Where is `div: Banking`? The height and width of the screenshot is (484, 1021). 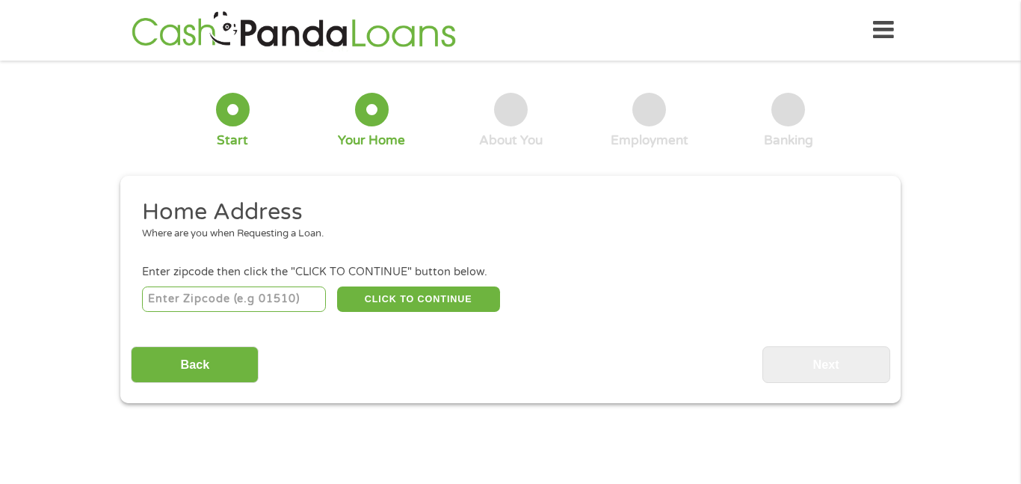 div: Banking is located at coordinates (789, 141).